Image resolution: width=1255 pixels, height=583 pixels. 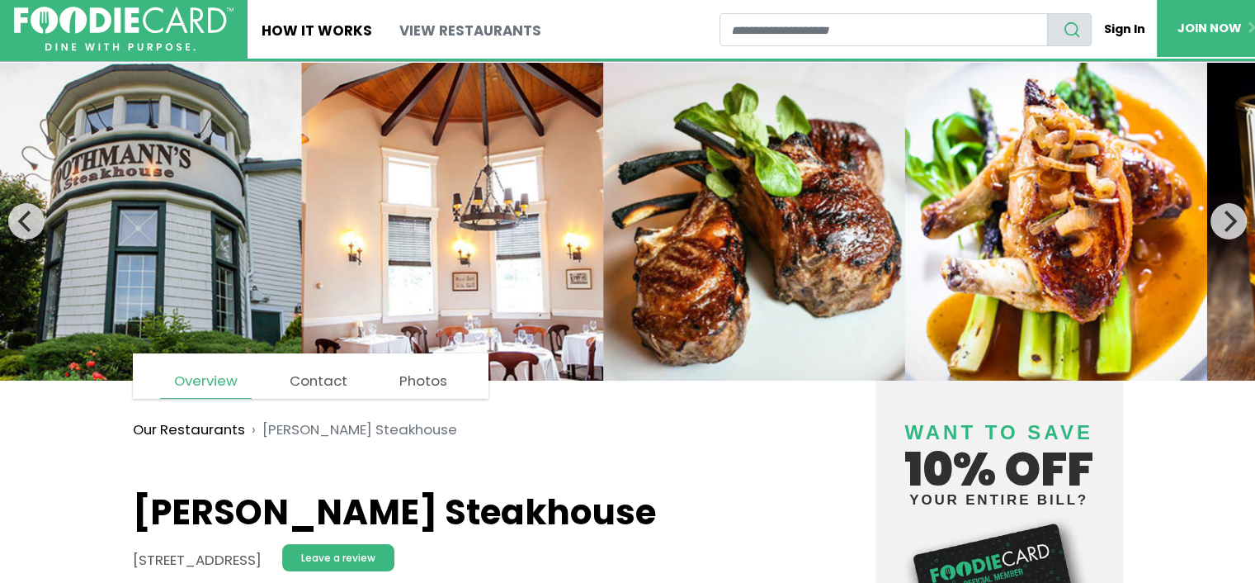 What do you see at coordinates (999, 453) in the screenshot?
I see `h4: 10% off` at bounding box center [999, 453].